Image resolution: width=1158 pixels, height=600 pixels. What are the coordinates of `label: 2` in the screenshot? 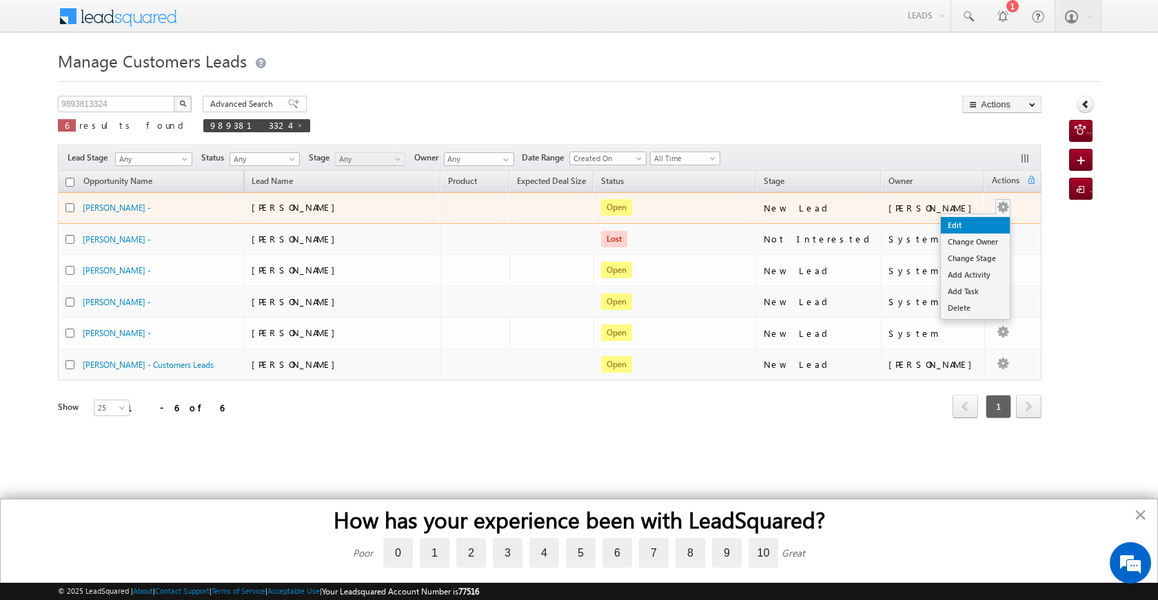 It's located at (471, 553).